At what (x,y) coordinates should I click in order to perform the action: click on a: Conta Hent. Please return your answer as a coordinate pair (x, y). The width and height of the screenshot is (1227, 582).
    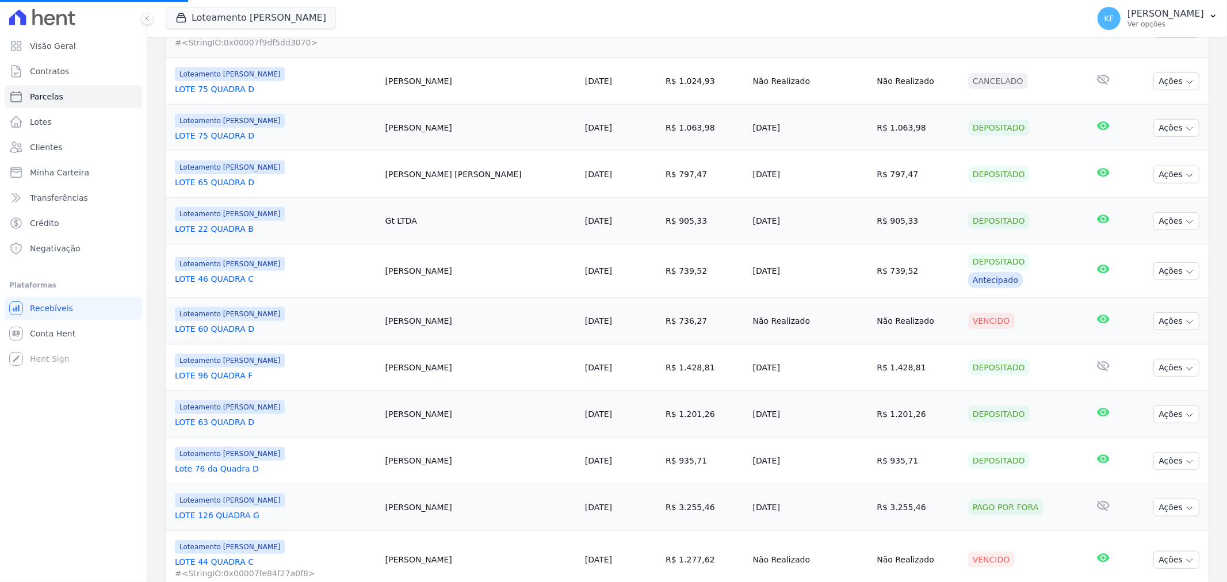
    Looking at the image, I should click on (73, 334).